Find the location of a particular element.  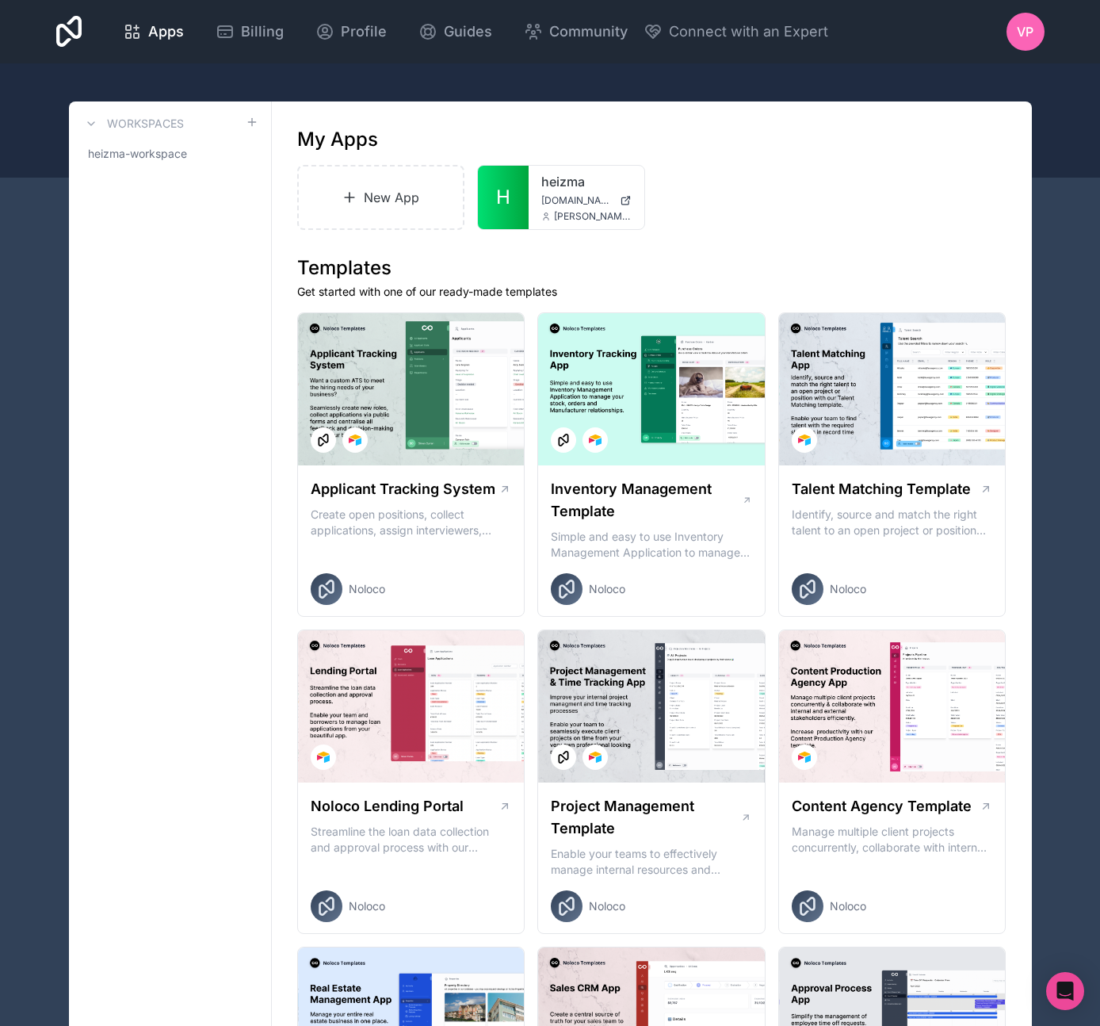

a: heizma-workspace is located at coordinates (170, 154).